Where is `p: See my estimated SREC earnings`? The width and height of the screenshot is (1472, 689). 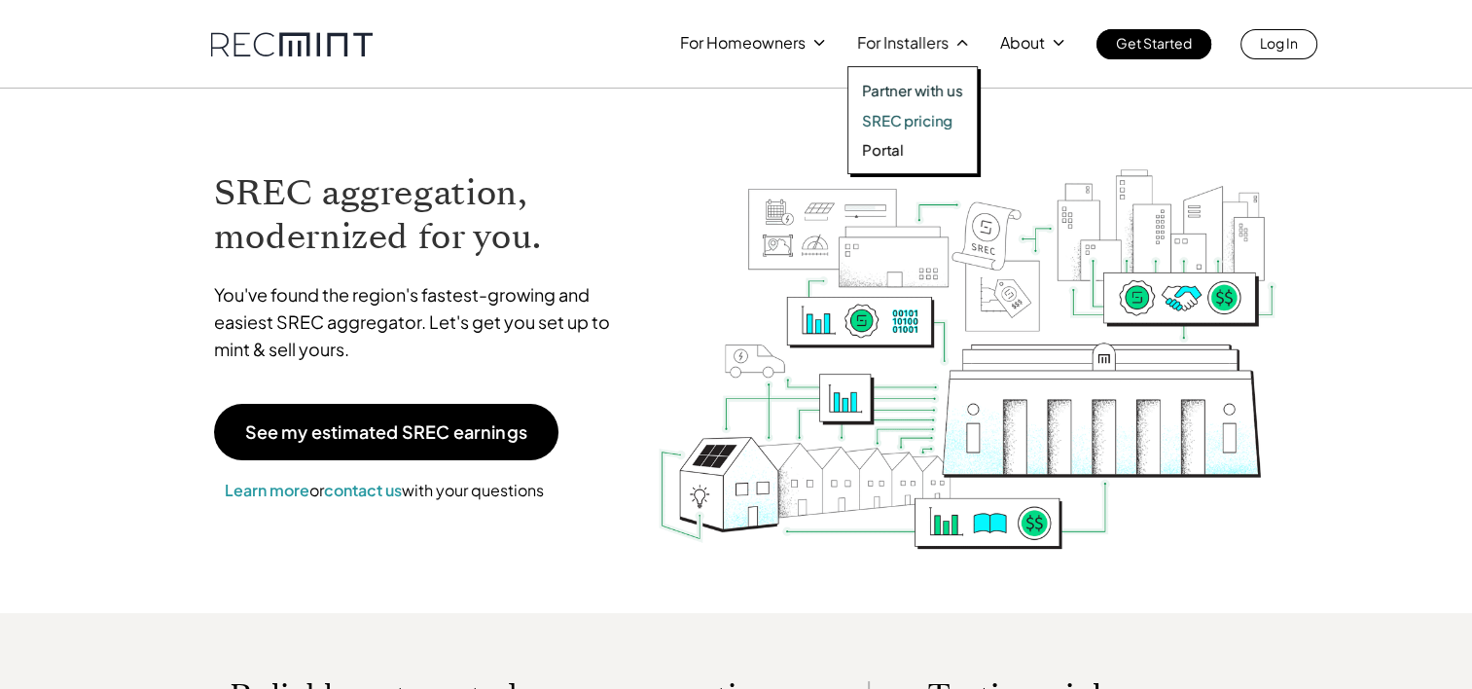 p: See my estimated SREC earnings is located at coordinates (386, 432).